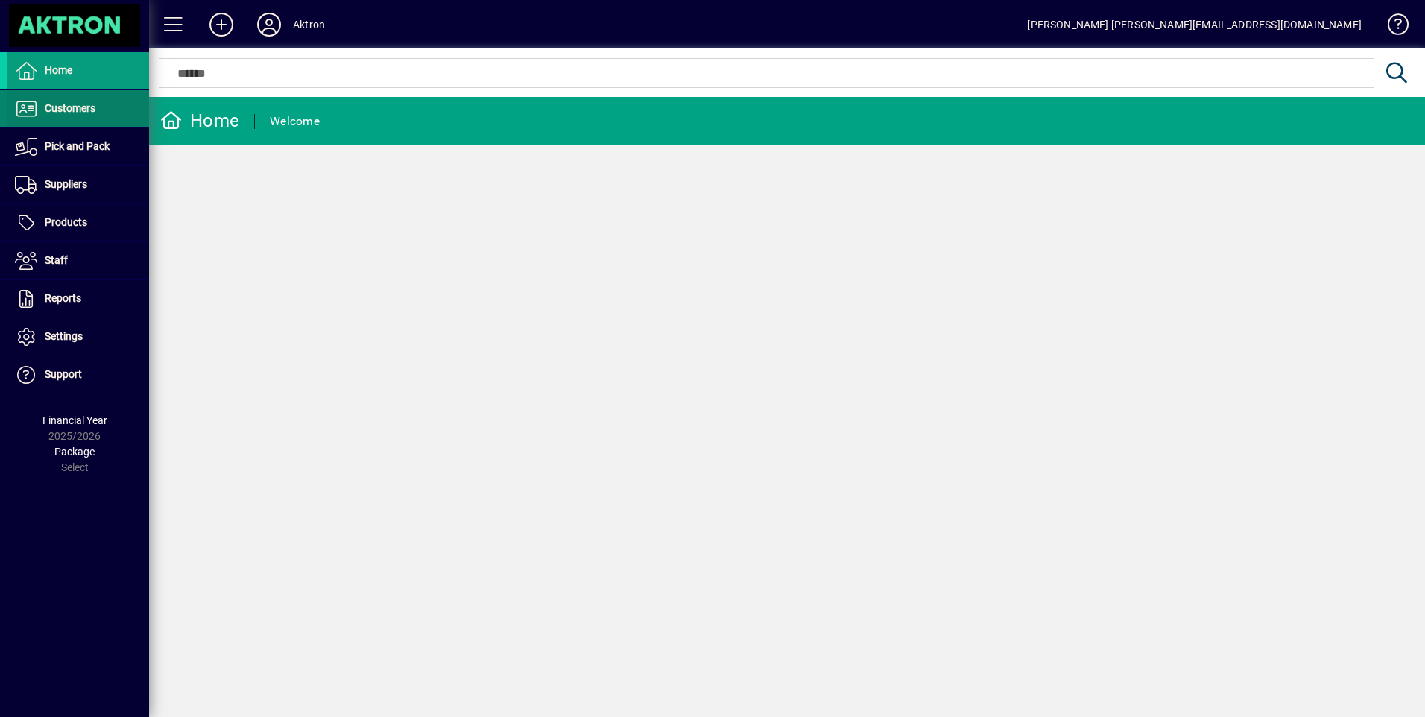 The width and height of the screenshot is (1425, 717). What do you see at coordinates (63, 336) in the screenshot?
I see `span: Settings` at bounding box center [63, 336].